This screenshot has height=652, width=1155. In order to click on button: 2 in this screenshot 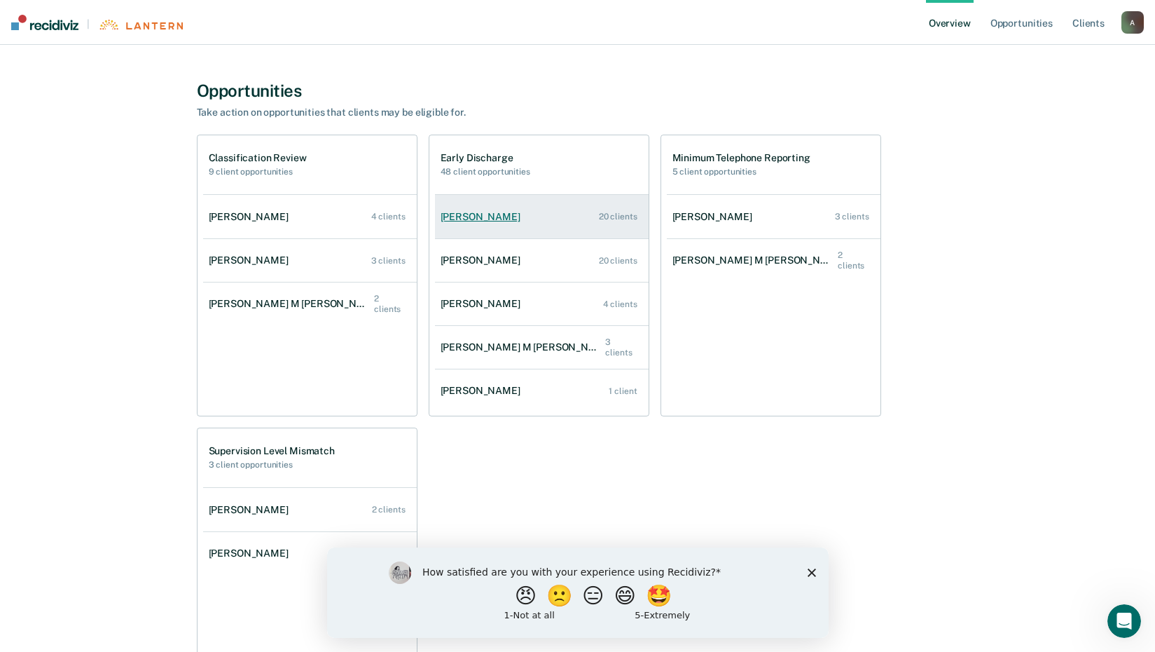, I will do `click(233, 48)`.